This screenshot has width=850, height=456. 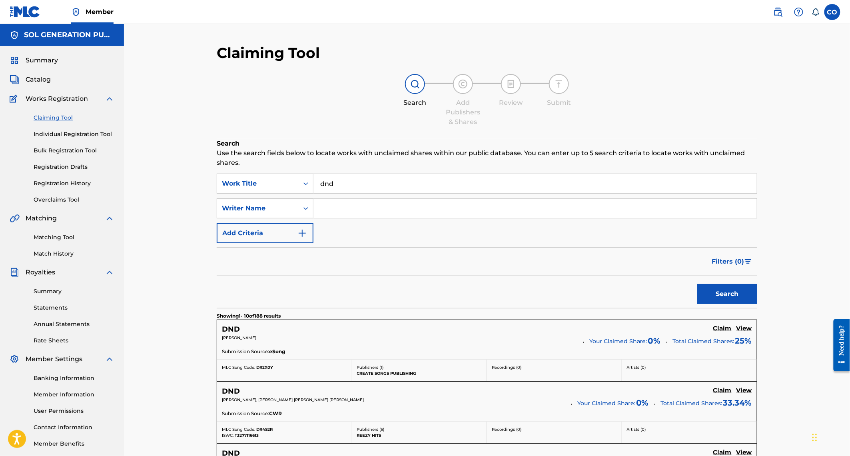 I want to click on span: DR2X0Y, so click(x=265, y=367).